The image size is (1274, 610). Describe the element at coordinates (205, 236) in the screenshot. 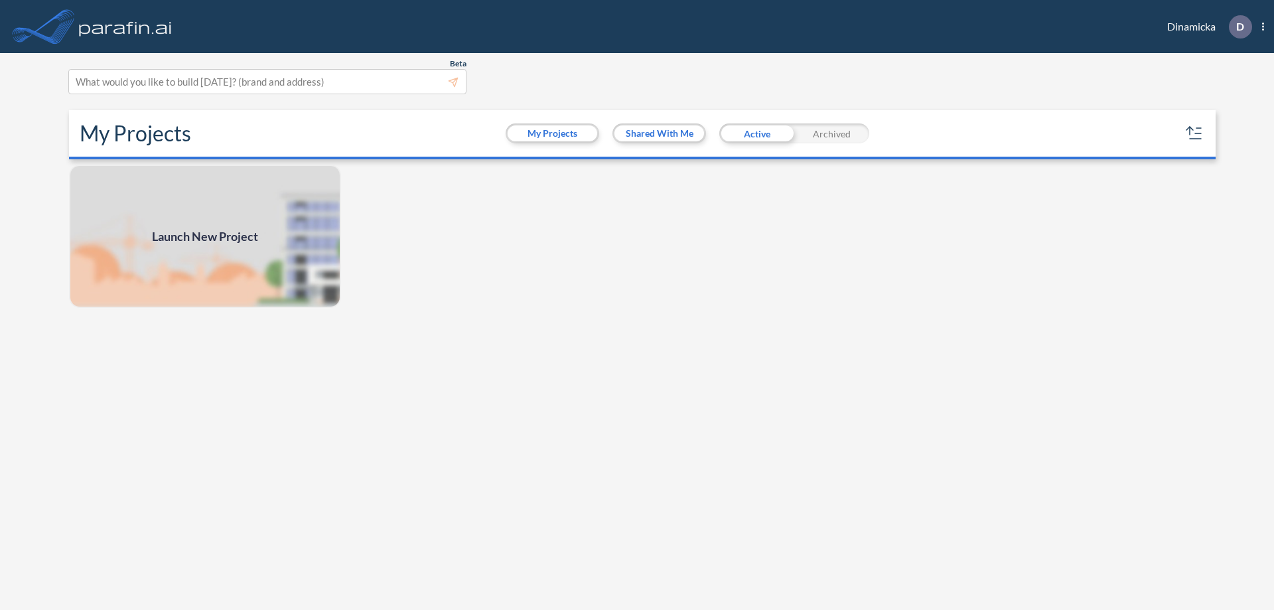

I see `span: Launch New Project` at that location.